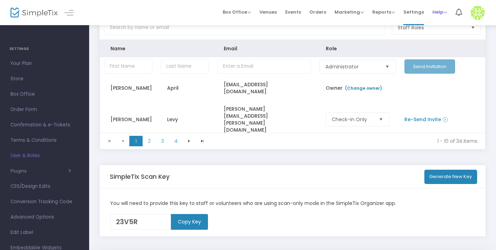 The image size is (496, 250). I want to click on span: Page 1, so click(136, 141).